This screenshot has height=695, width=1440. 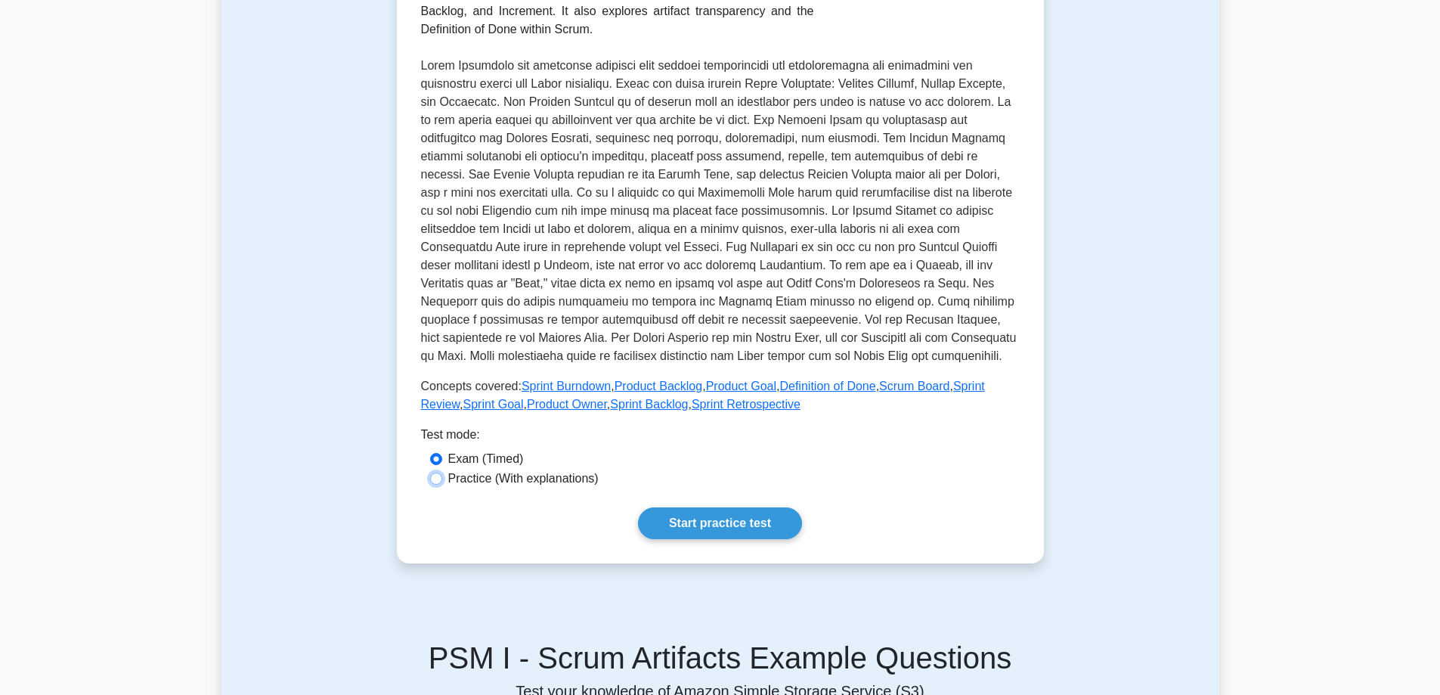 What do you see at coordinates (720, 523) in the screenshot?
I see `a: Start practice test` at bounding box center [720, 523].